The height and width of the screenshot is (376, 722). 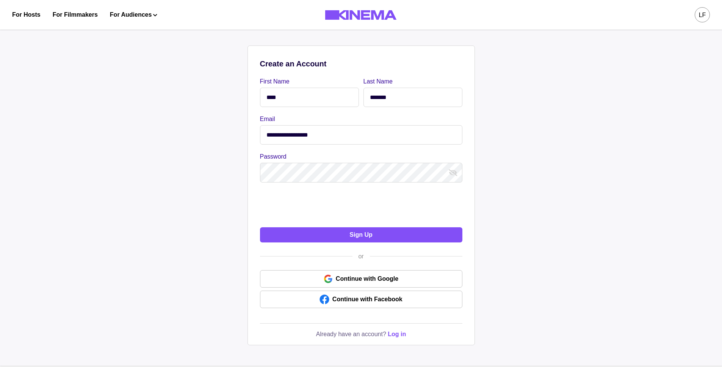 What do you see at coordinates (361, 256) in the screenshot?
I see `div: or` at bounding box center [361, 256].